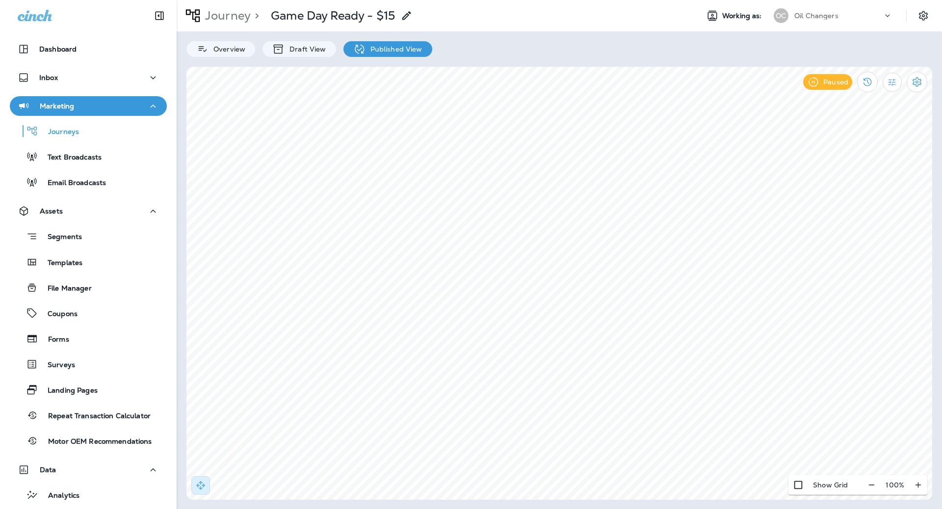 This screenshot has width=942, height=509. Describe the element at coordinates (94, 416) in the screenshot. I see `p: Repeat Transaction Calculator` at that location.